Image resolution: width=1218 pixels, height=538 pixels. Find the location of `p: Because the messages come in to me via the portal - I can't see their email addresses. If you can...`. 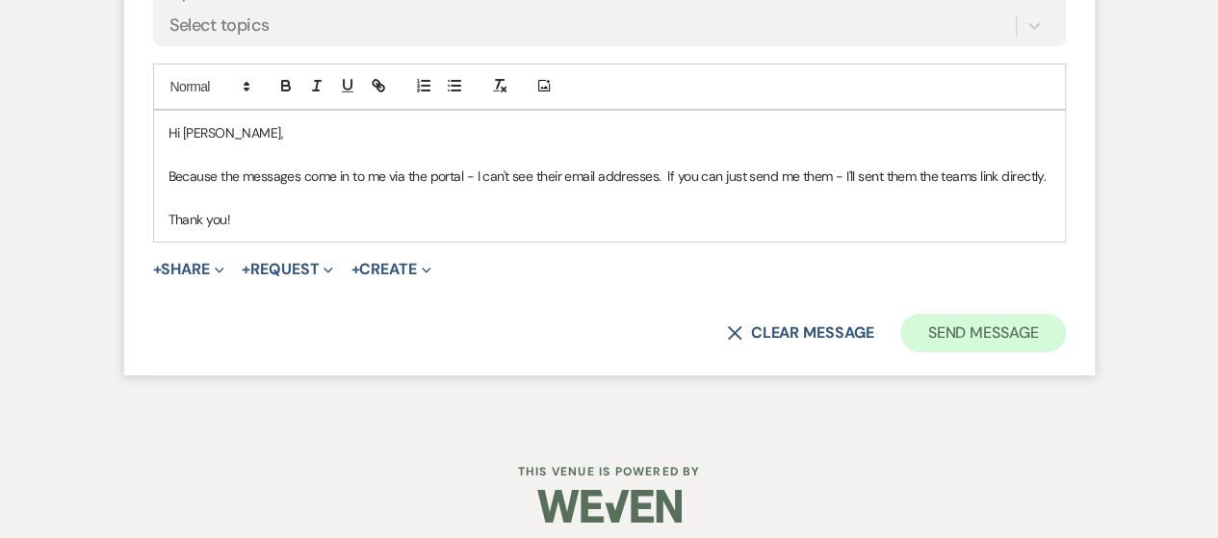

p: Because the messages come in to me via the portal - I can't see their email addresses. If you can... is located at coordinates (610, 176).